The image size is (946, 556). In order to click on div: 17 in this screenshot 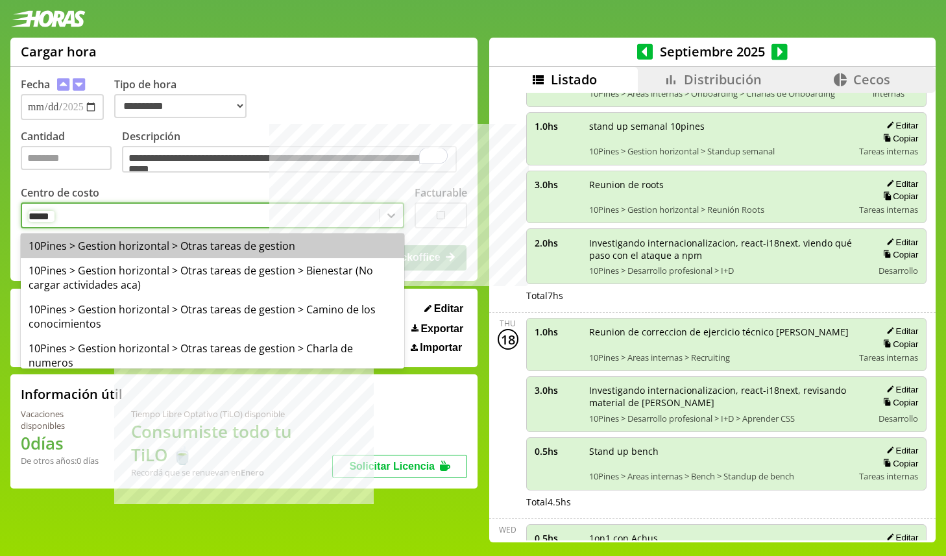, I will do `click(508, 546)`.